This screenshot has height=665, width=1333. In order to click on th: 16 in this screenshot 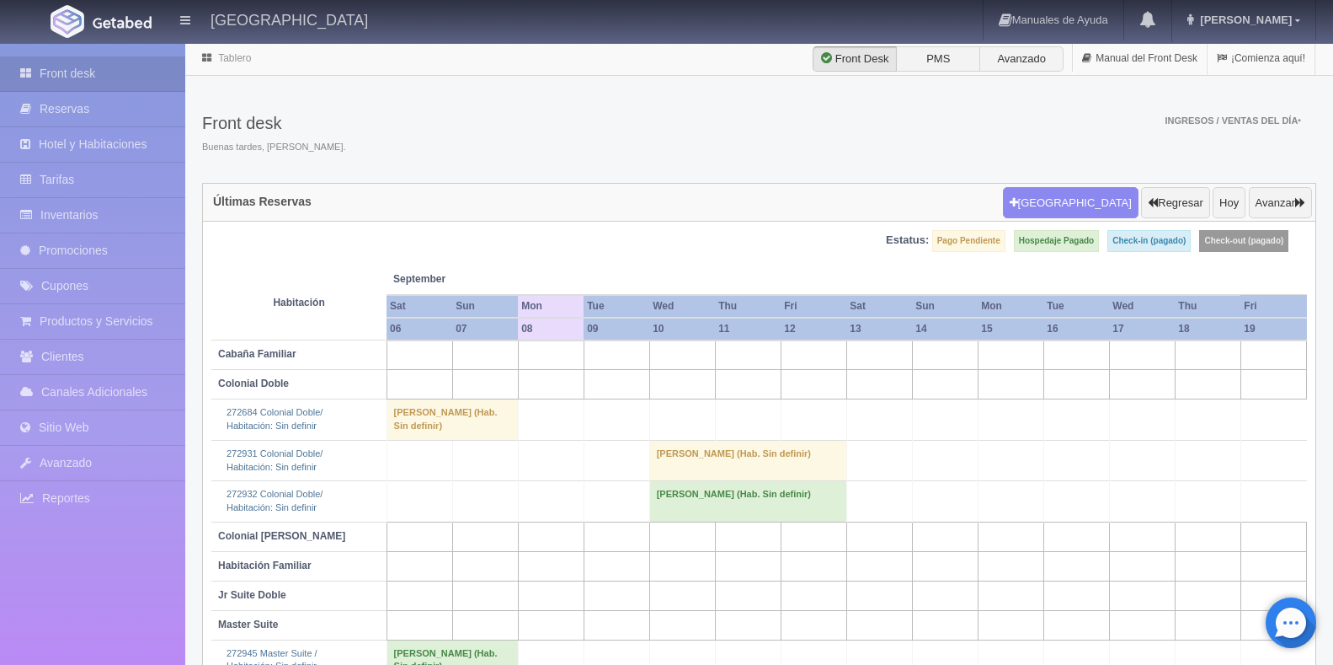, I will do `click(1077, 329)`.